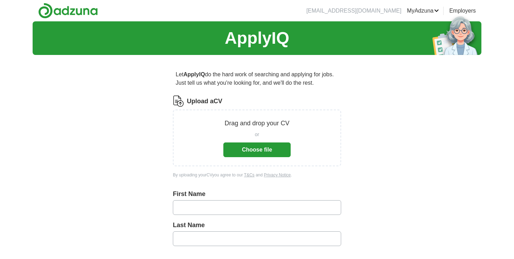 This screenshot has width=514, height=259. I want to click on a: Privacy Notice, so click(277, 175).